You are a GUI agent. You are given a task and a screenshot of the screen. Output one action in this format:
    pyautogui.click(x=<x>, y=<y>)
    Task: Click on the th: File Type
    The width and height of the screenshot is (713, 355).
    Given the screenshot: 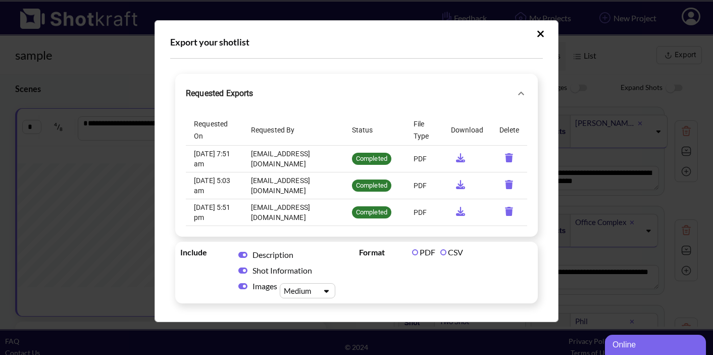 What is the action you would take?
    pyautogui.click(x=424, y=130)
    